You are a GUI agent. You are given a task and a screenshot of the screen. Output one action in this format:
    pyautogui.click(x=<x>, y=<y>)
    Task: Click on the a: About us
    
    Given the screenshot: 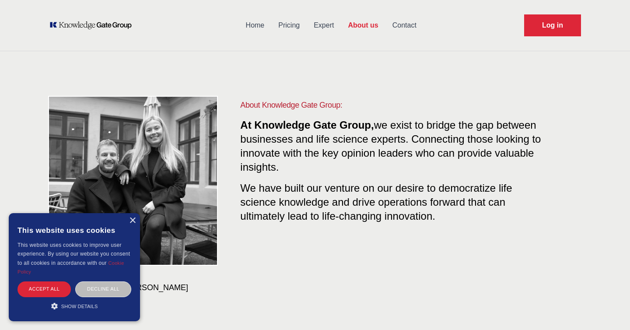 What is the action you would take?
    pyautogui.click(x=363, y=25)
    